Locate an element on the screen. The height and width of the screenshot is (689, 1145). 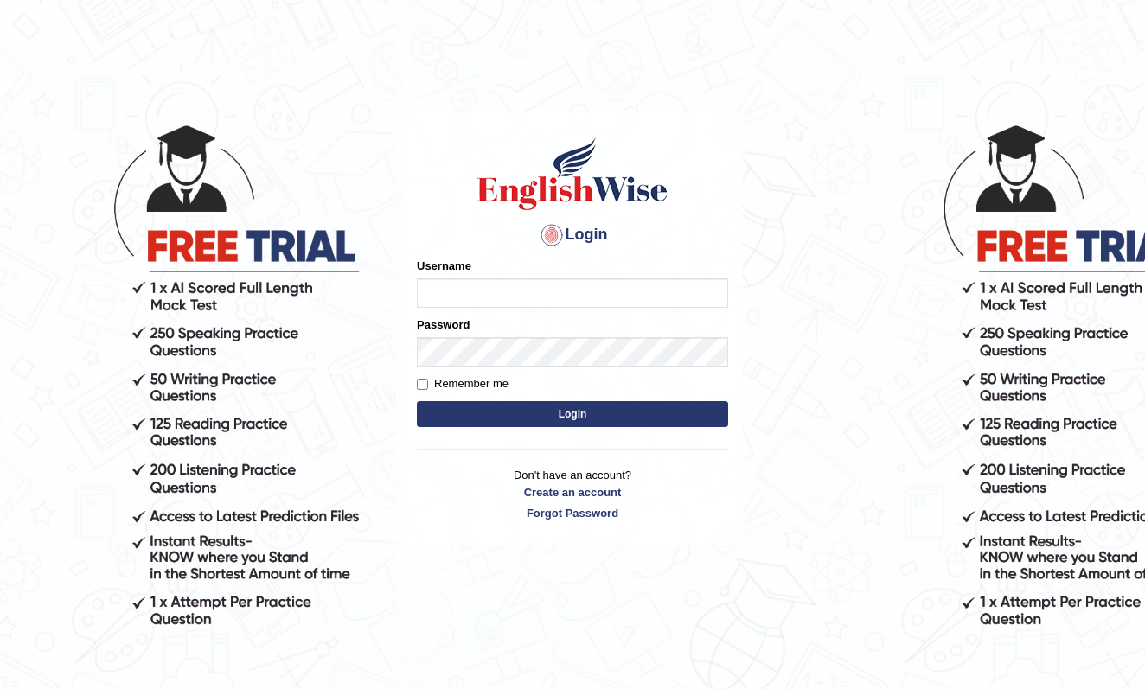
a: Forgot Password is located at coordinates (573, 513).